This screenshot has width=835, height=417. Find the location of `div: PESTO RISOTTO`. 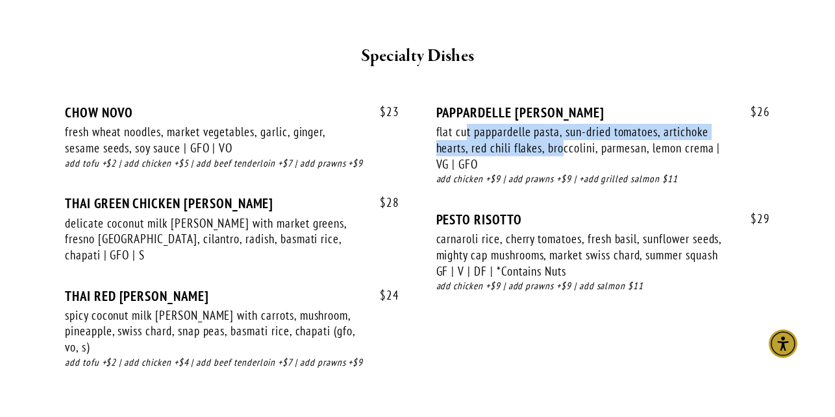

div: PESTO RISOTTO is located at coordinates (603, 219).